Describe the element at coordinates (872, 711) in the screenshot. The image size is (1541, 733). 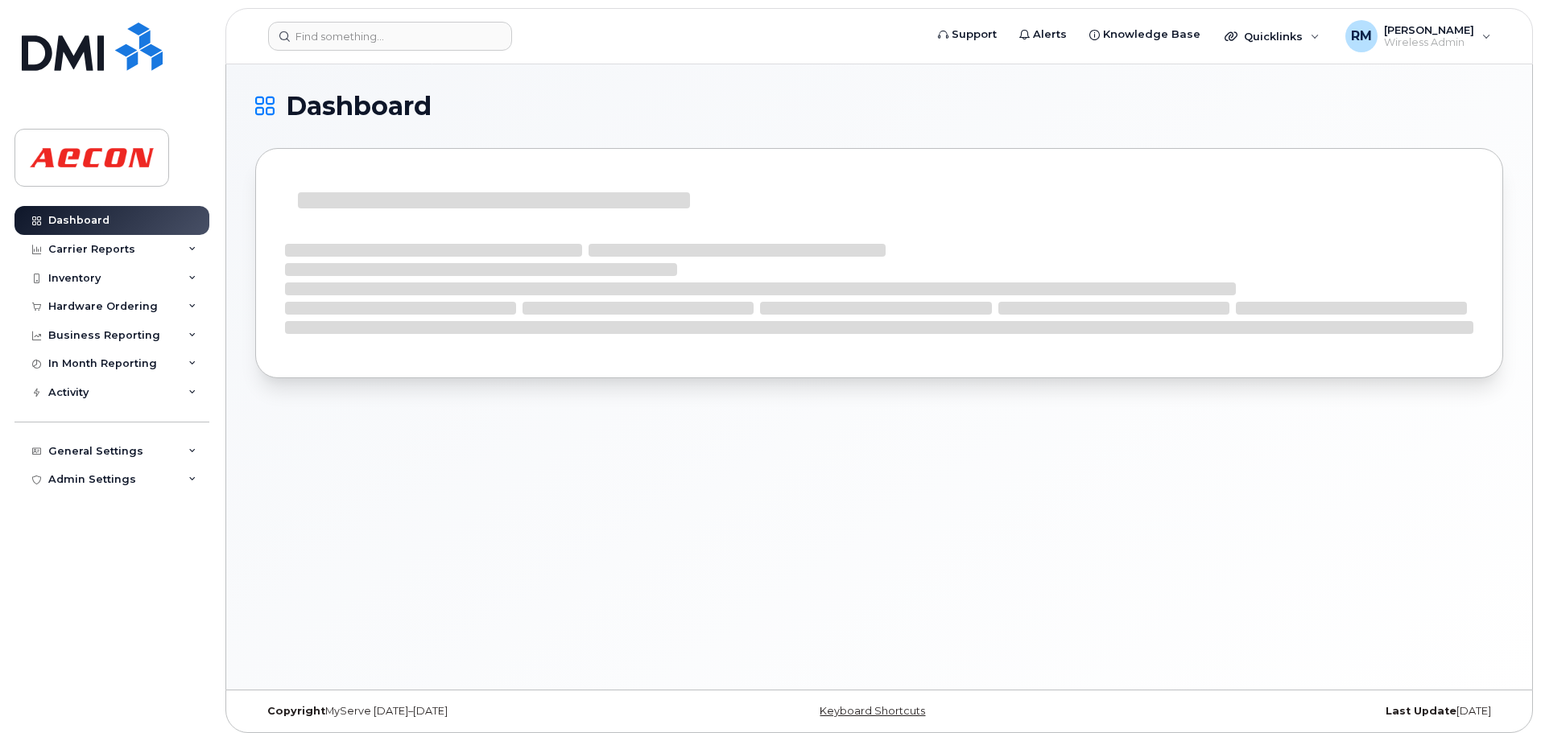
I see `a: Keyboard Shortcuts` at that location.